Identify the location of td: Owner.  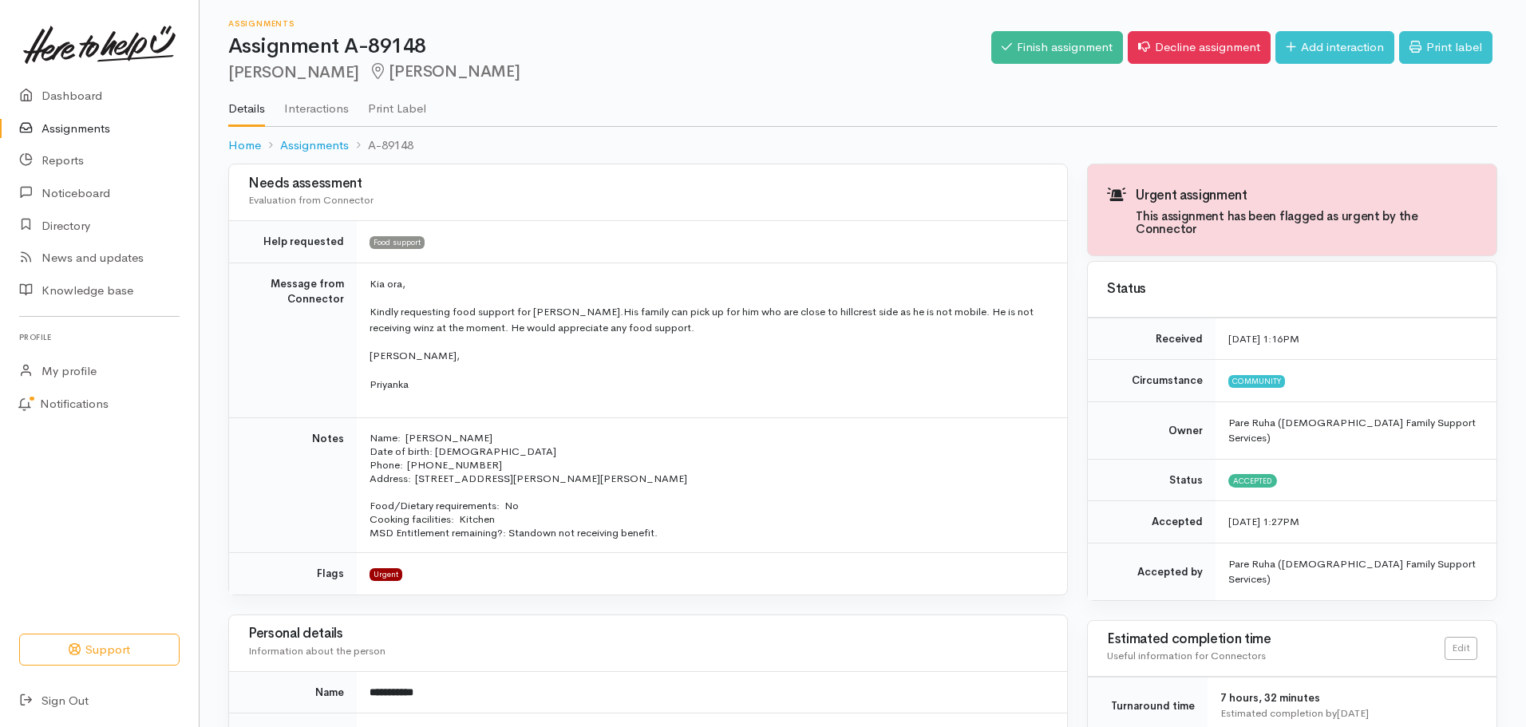
(1152, 430).